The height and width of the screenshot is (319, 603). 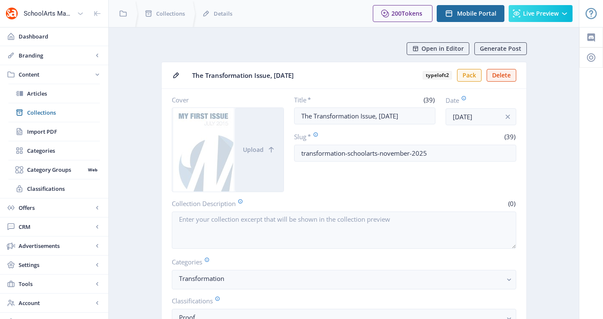 I want to click on label: Date, so click(x=477, y=100).